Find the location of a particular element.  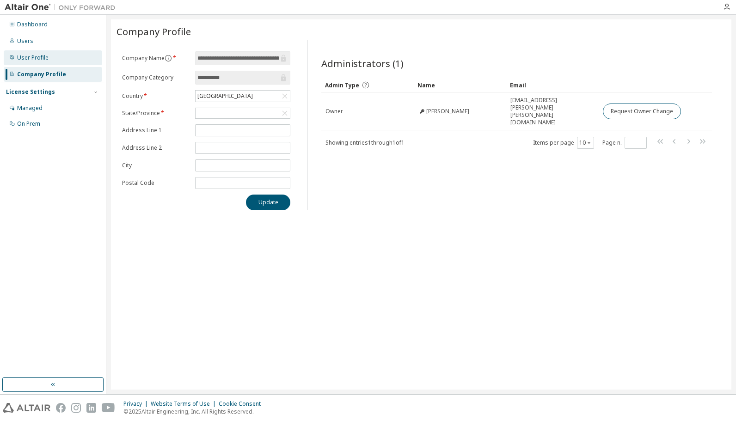

span: Showing entries 1 through 1 of 1 is located at coordinates (365, 142).